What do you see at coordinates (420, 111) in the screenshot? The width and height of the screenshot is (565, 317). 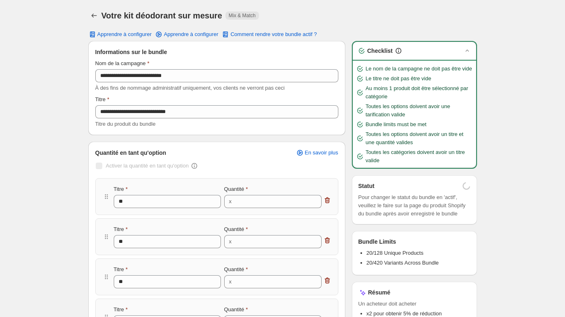 I see `span: Toutes les options doivent avoir une tarification valide` at bounding box center [420, 111].